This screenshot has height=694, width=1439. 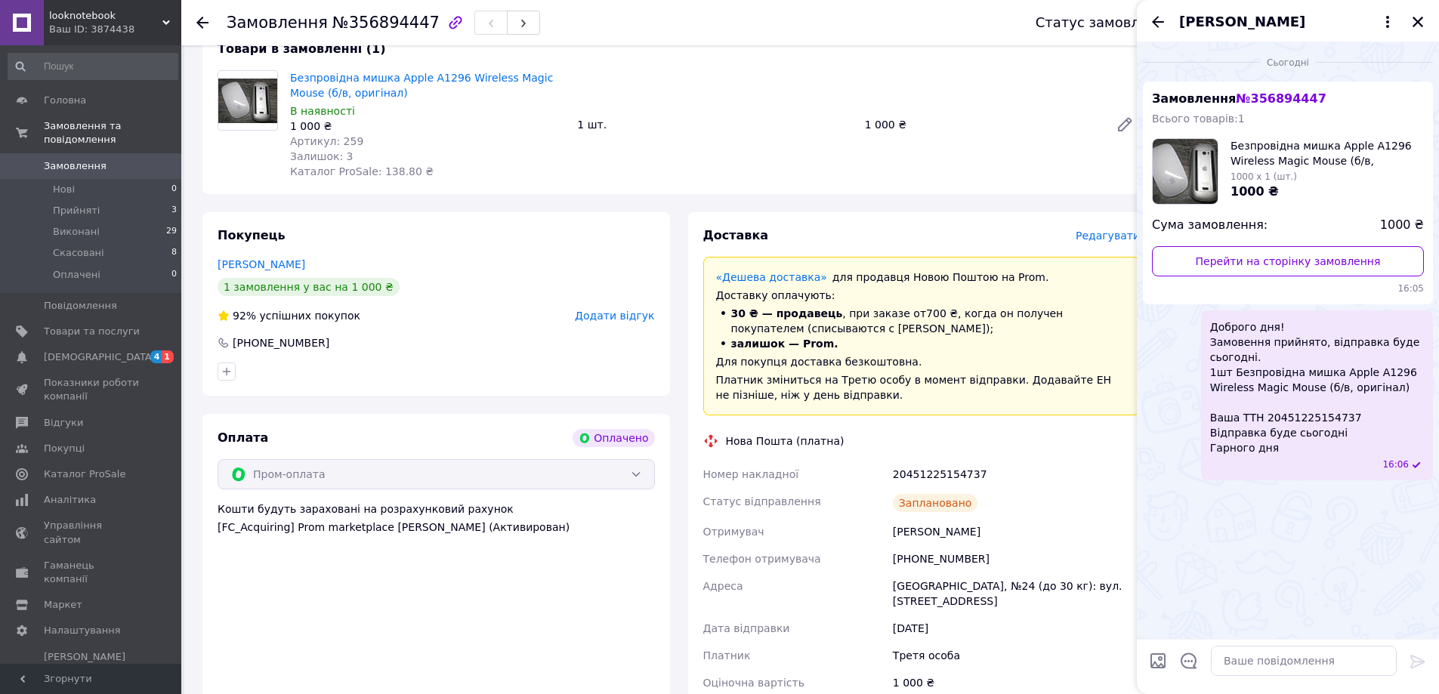 What do you see at coordinates (243, 437) in the screenshot?
I see `span: Оплата` at bounding box center [243, 437].